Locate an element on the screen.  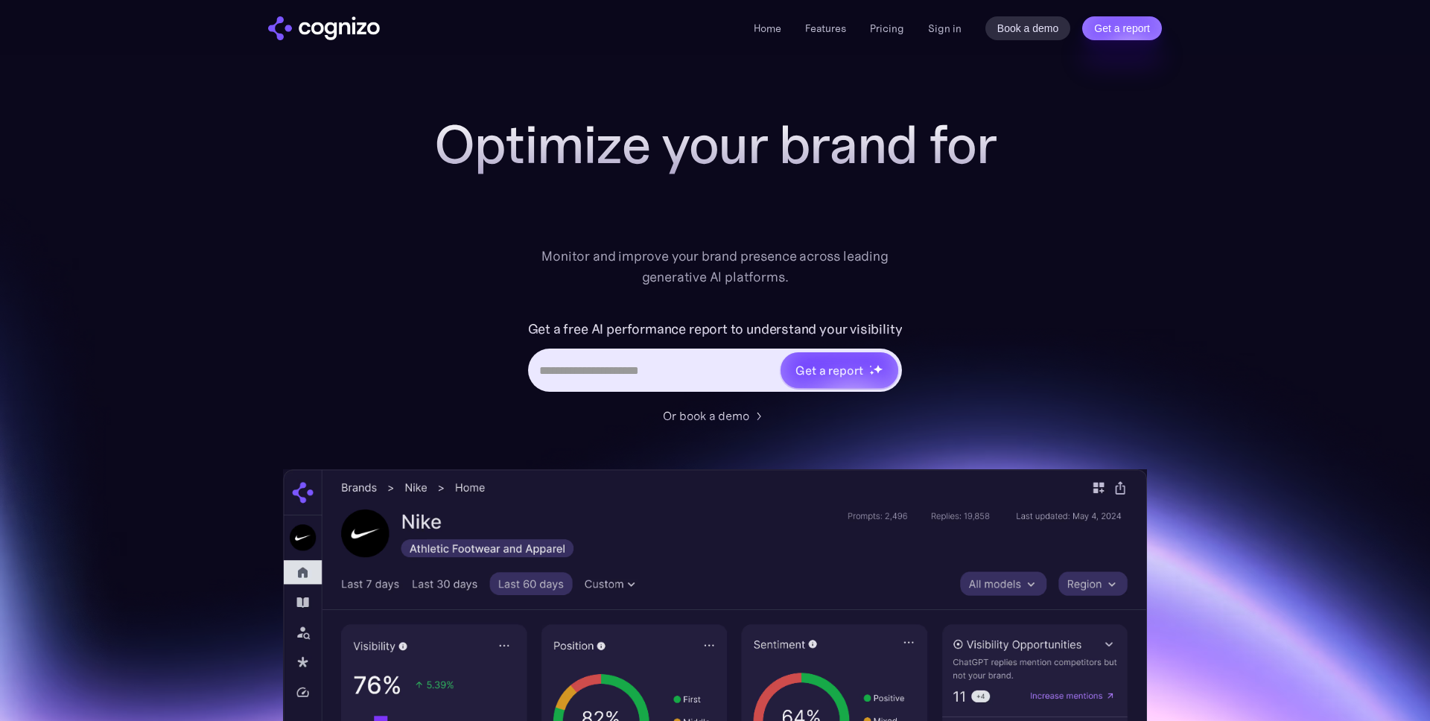
a: Sign in is located at coordinates (944, 28).